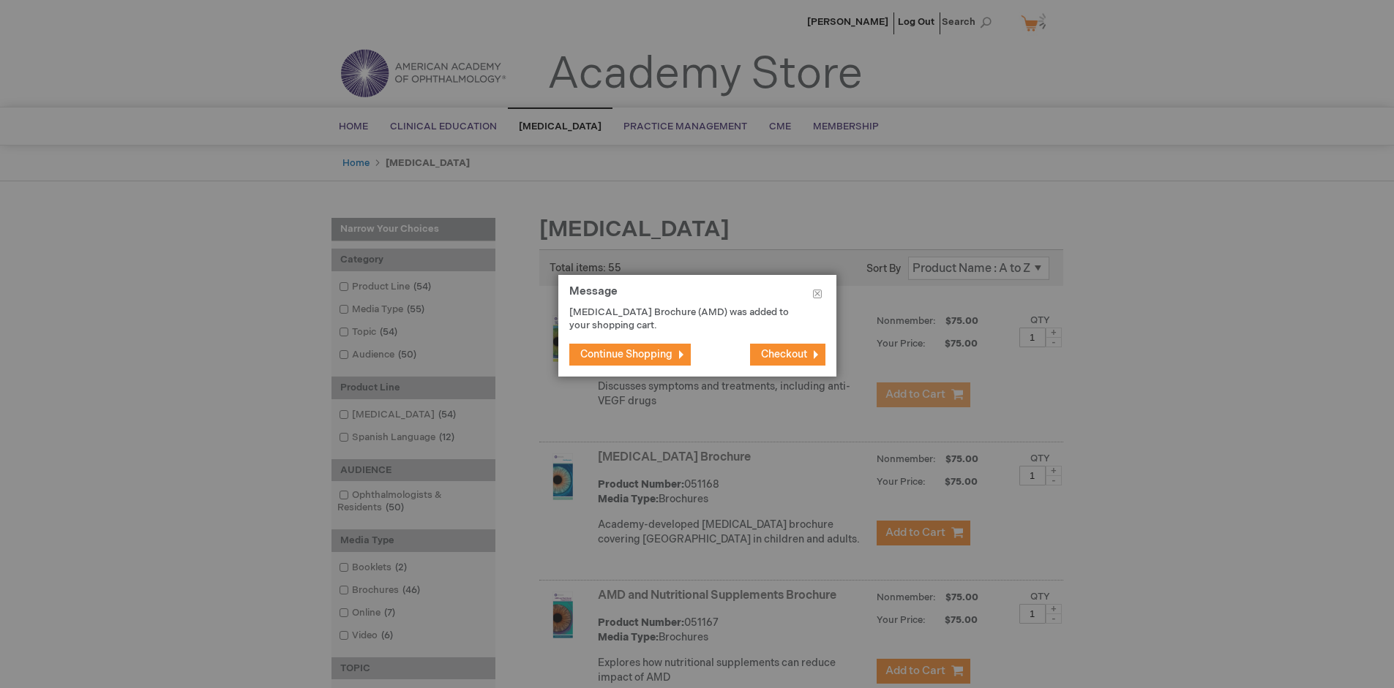 Image resolution: width=1394 pixels, height=688 pixels. I want to click on span: Continue Shopping, so click(626, 354).